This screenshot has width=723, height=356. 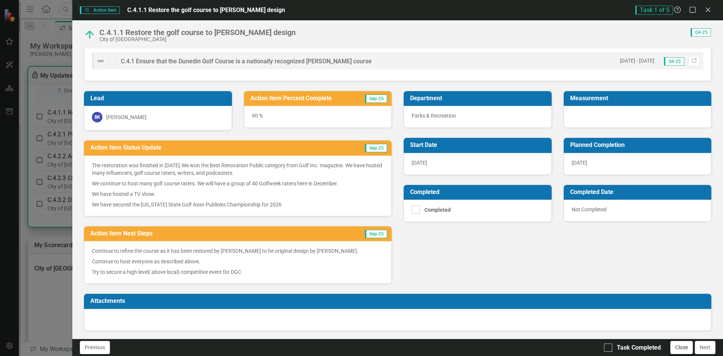 I want to click on h3: Attachments, so click(x=399, y=301).